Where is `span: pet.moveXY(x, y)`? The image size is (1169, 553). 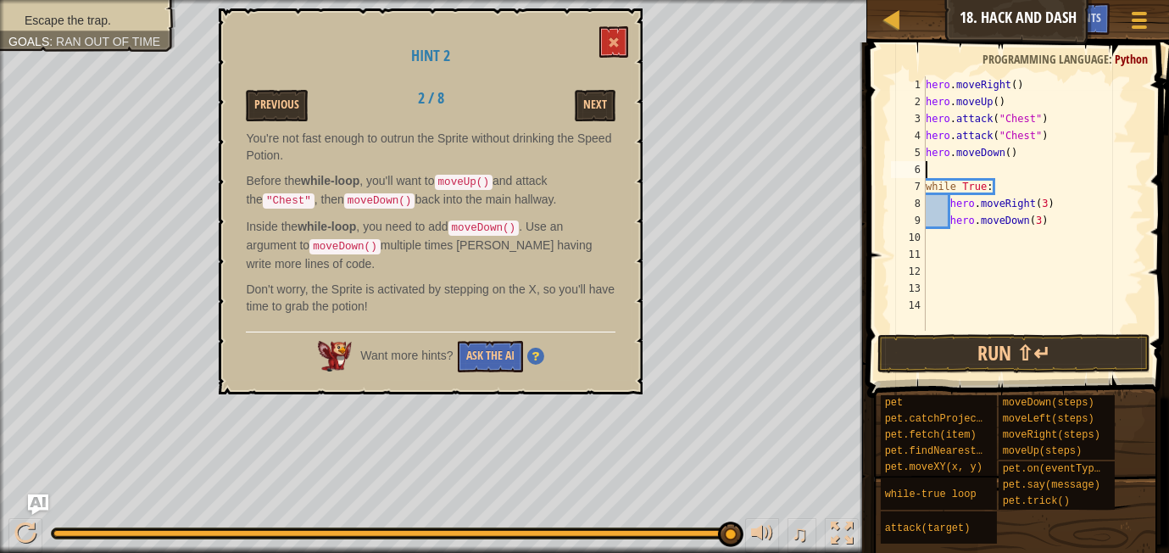 span: pet.moveXY(x, y) is located at coordinates (933, 467).